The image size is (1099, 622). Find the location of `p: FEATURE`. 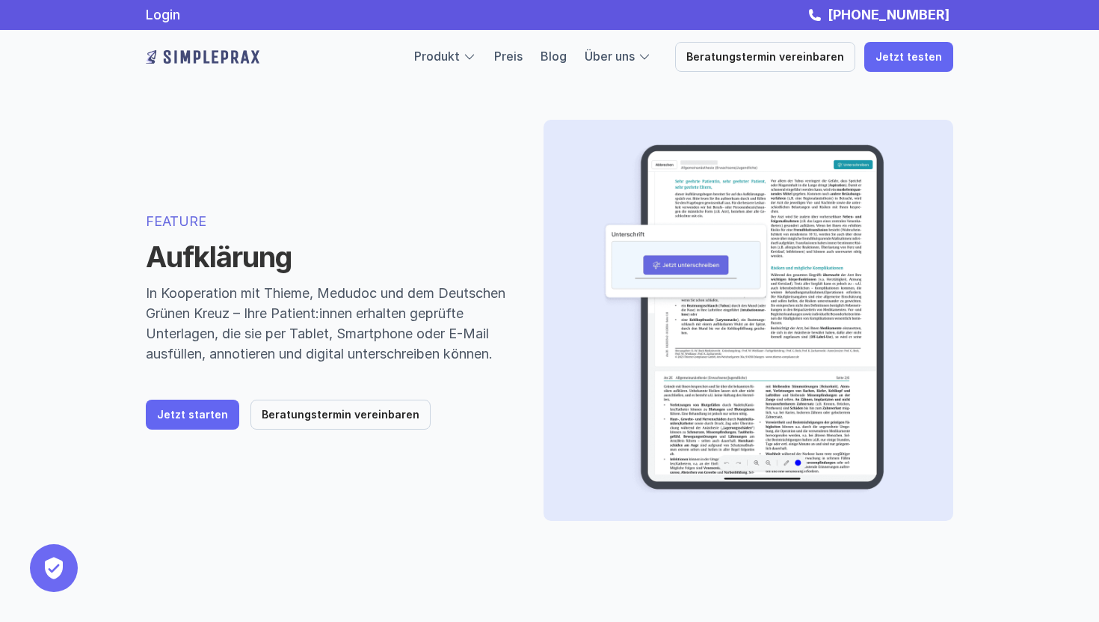

p: FEATURE is located at coordinates (327, 221).